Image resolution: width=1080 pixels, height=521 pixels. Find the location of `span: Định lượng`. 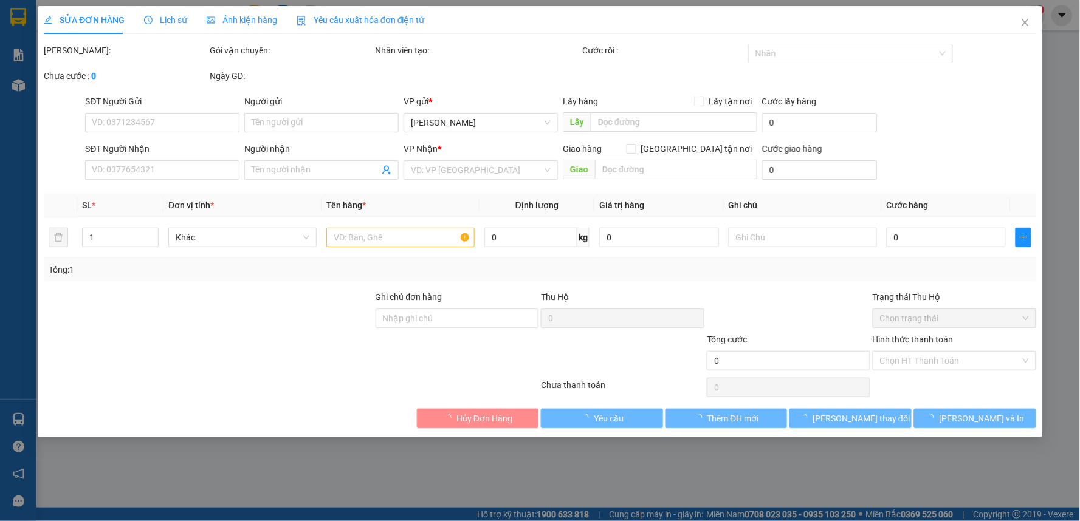

span: Định lượng is located at coordinates (537, 205).